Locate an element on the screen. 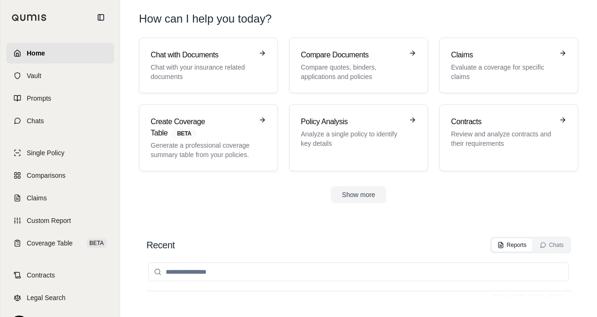  a: Create Coverage TableBETAGenerate a professional coverage summary table from your policies. is located at coordinates (209, 138).